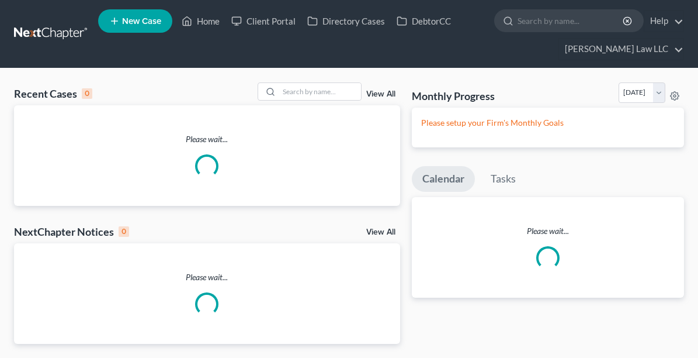  I want to click on p: Please setup your Firm's Monthly Goals, so click(548, 123).